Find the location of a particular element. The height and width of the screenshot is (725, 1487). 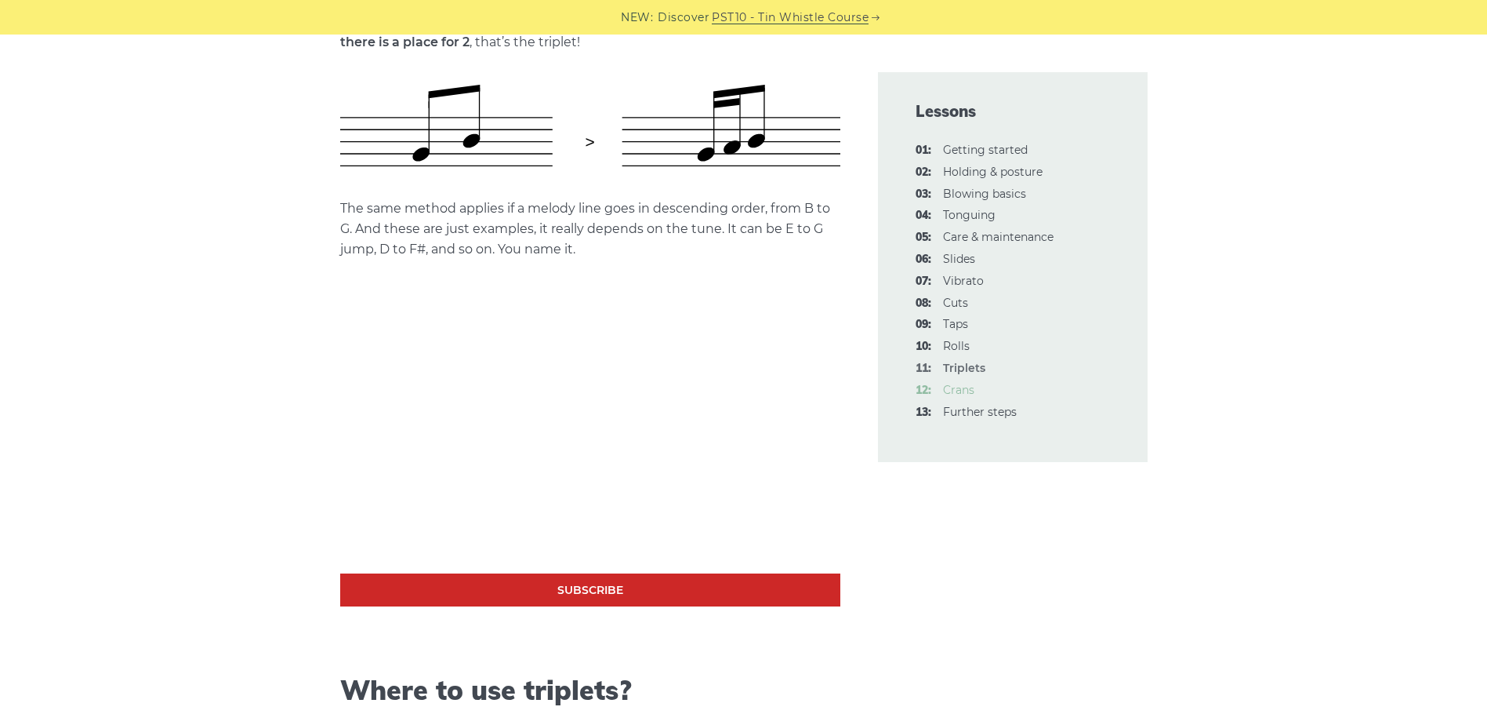

span: 13: is located at coordinates (924, 412).